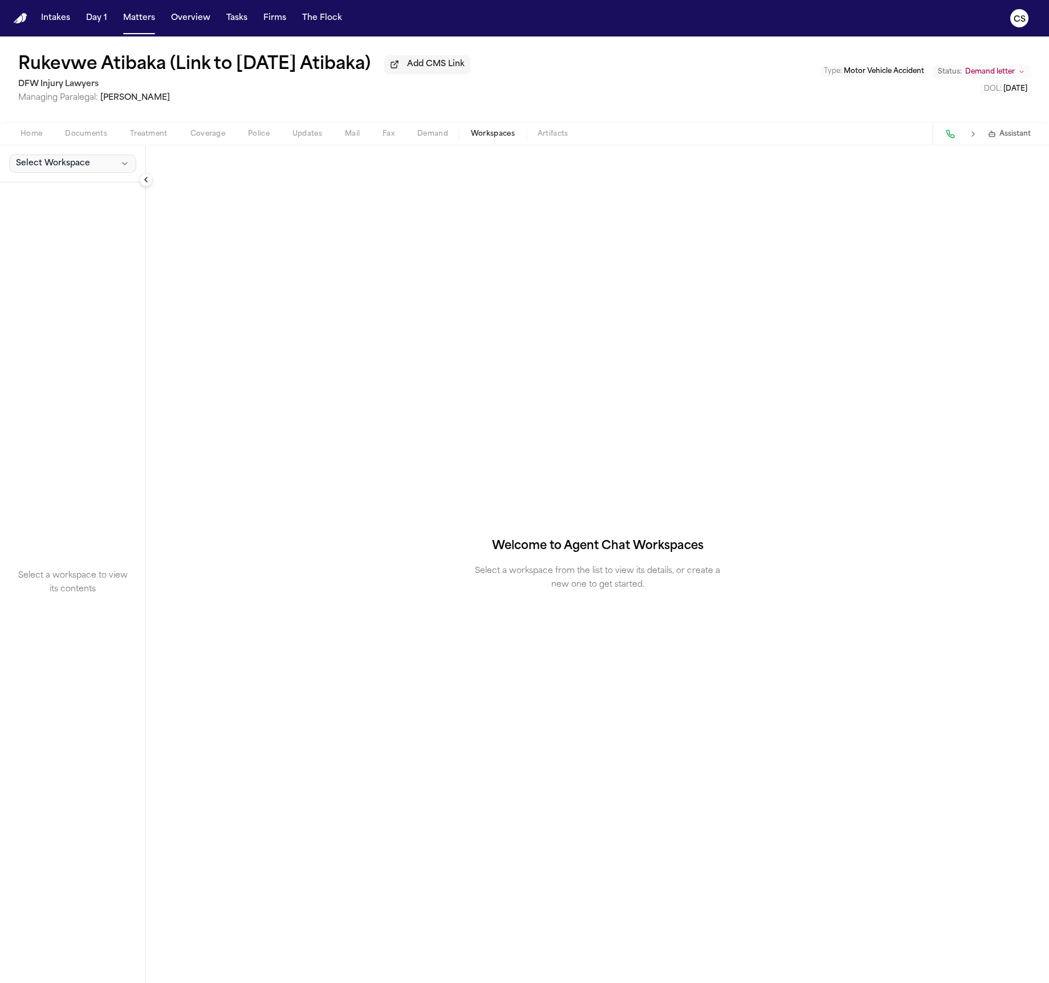 The image size is (1049, 983). I want to click on span: Updates, so click(307, 134).